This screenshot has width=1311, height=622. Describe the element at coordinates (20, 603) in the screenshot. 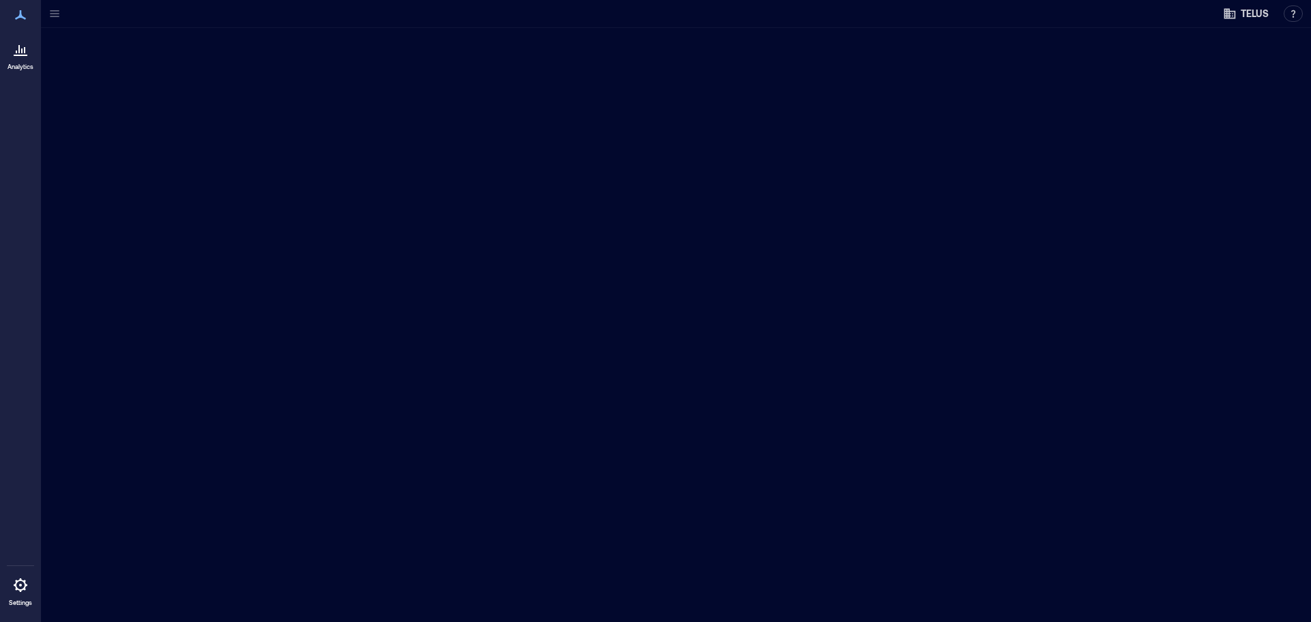

I see `p: Settings` at that location.